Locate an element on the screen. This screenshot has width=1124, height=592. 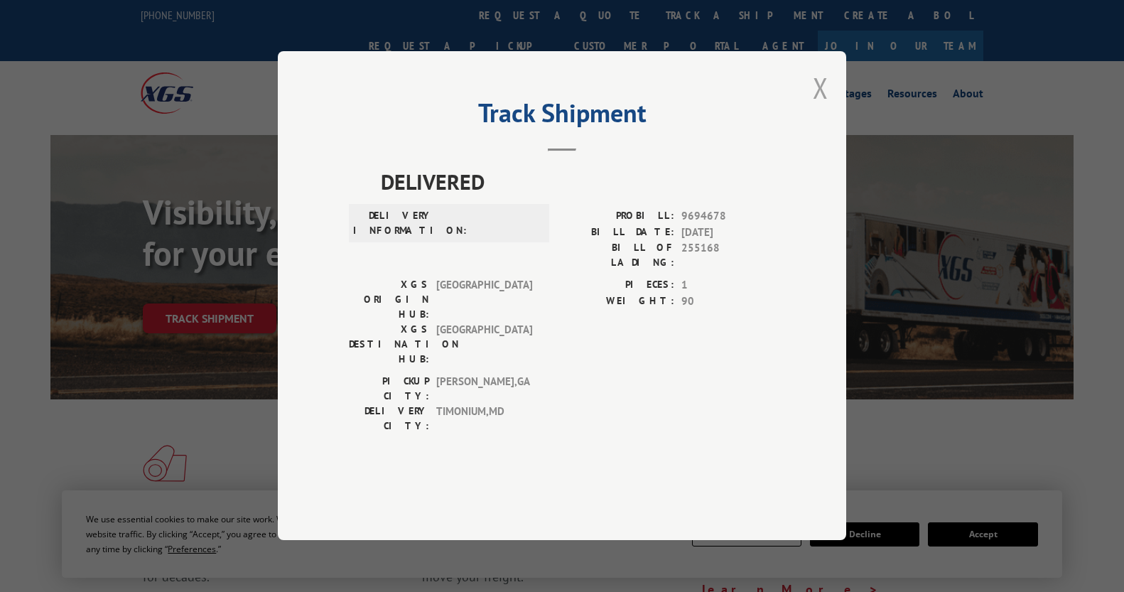
span: TIMONIUM , MD is located at coordinates (484, 419).